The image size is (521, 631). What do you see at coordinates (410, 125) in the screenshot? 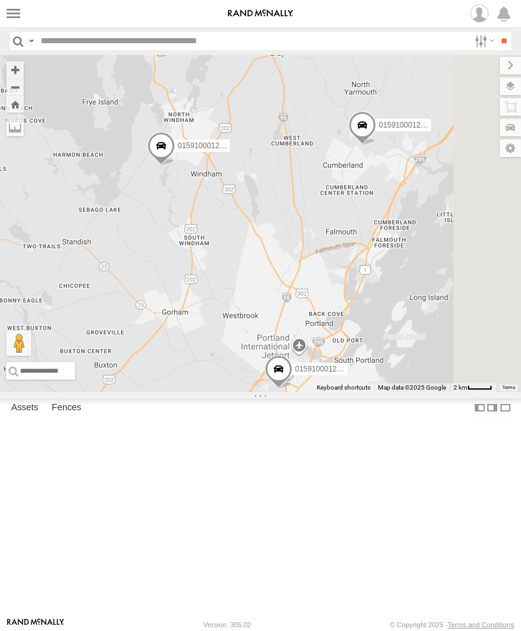
I see `span: 015910001225682` at bounding box center [410, 125].